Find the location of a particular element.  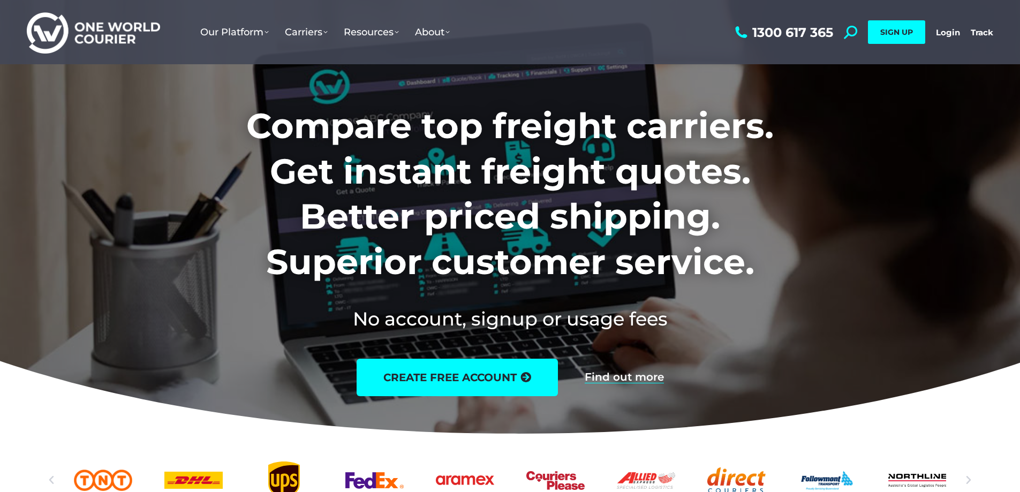

img: One World Courier is located at coordinates (93, 32).